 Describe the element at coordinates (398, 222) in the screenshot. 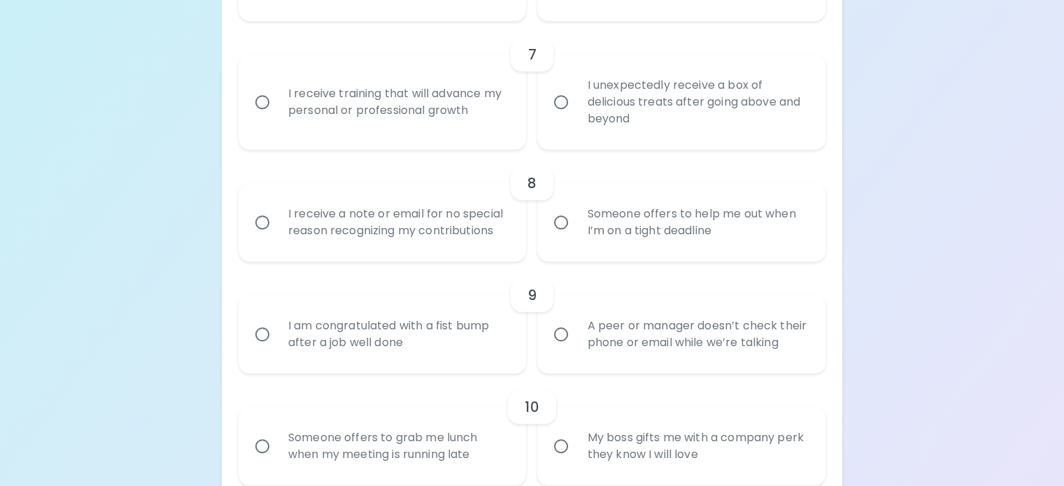

I see `div: I receive a note or email for no special reason recognizing my contributions` at that location.